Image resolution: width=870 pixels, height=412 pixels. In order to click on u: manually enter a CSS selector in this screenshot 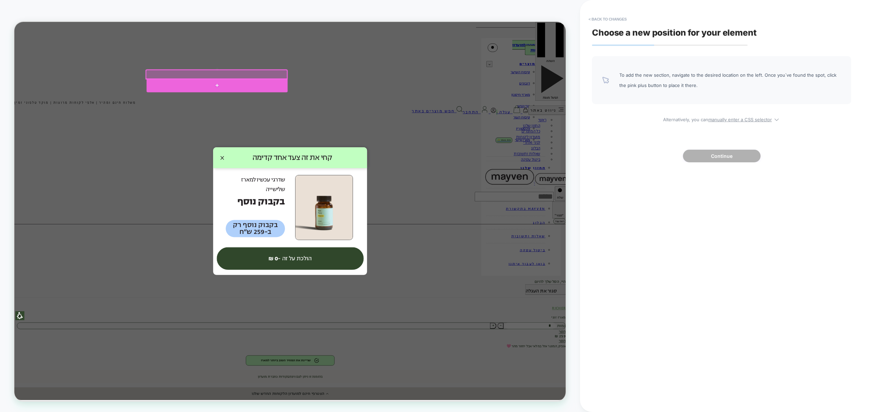, I will do `click(740, 119)`.